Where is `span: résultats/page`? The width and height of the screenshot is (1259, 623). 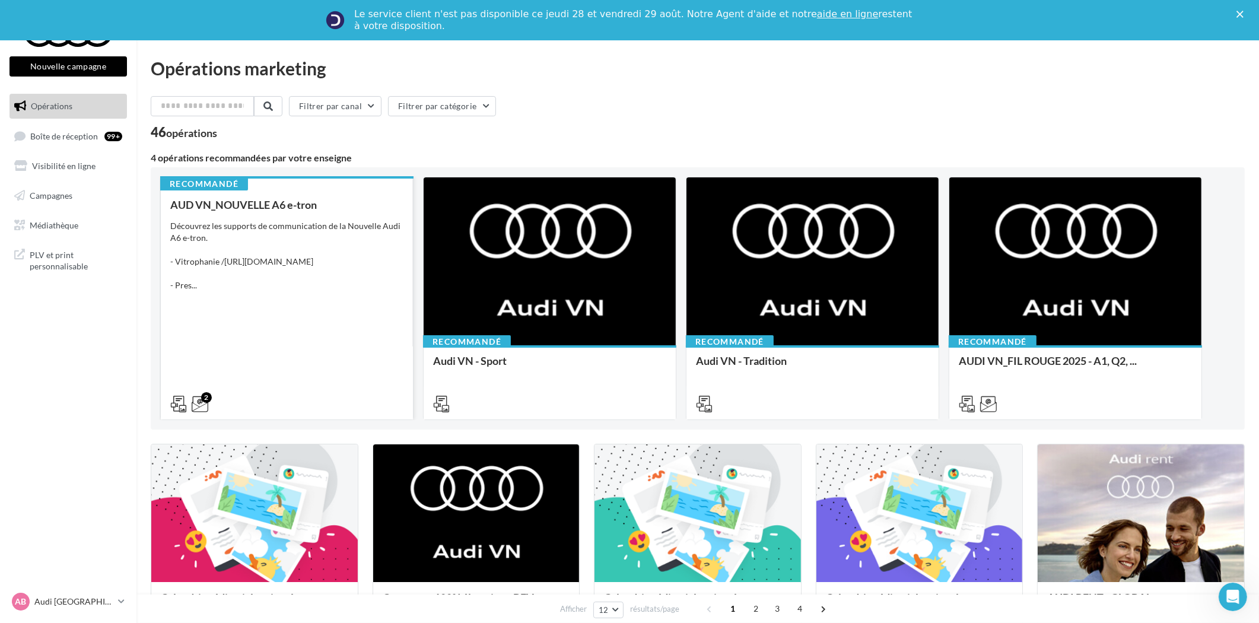 span: résultats/page is located at coordinates (655, 609).